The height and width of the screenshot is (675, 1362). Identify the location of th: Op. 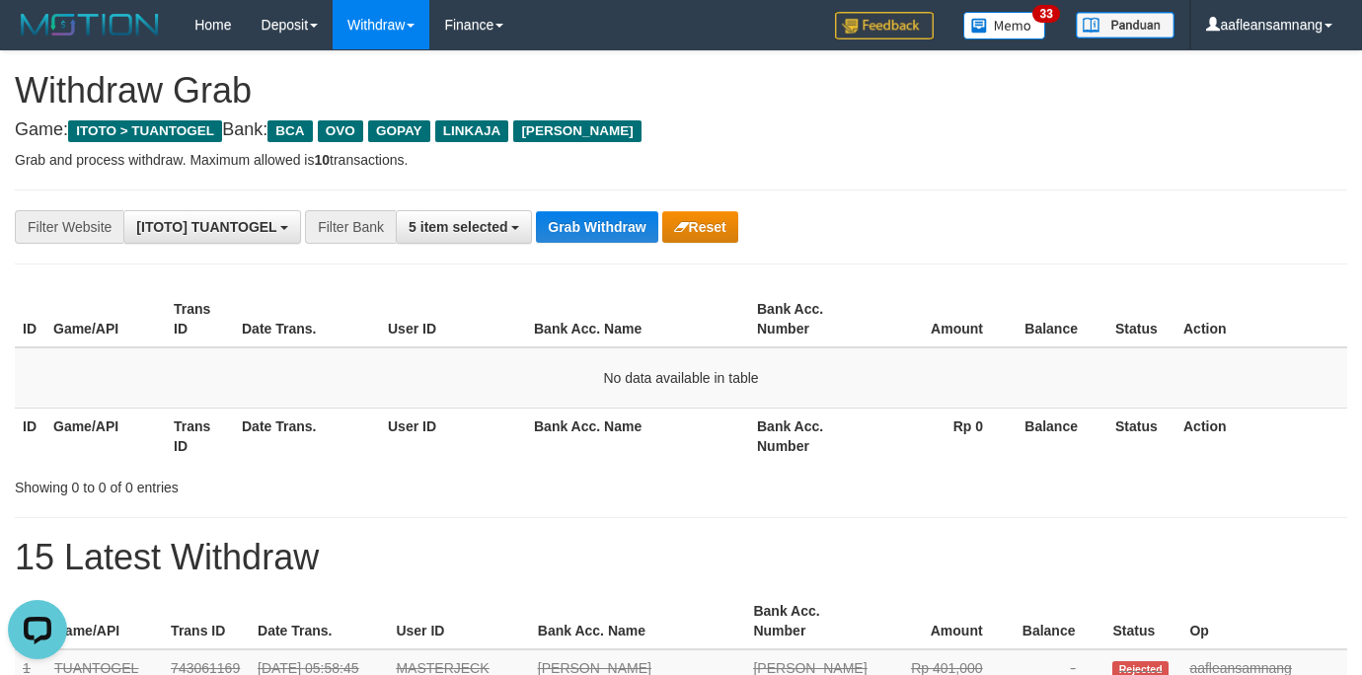
(1264, 621).